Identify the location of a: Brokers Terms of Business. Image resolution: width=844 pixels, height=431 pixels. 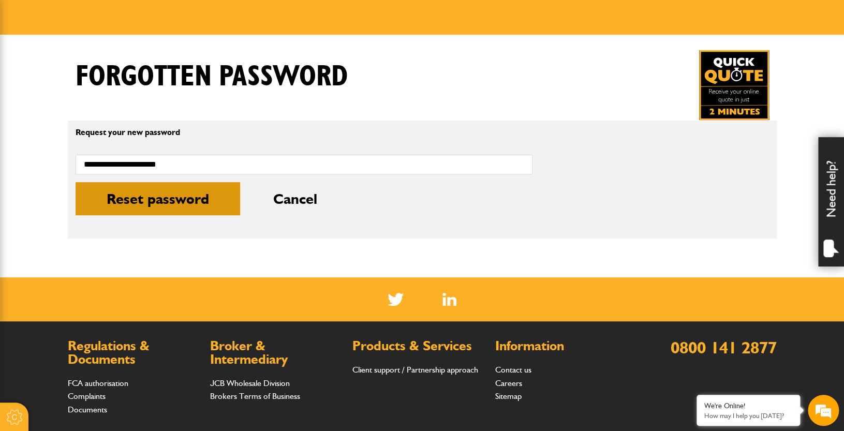
(255, 396).